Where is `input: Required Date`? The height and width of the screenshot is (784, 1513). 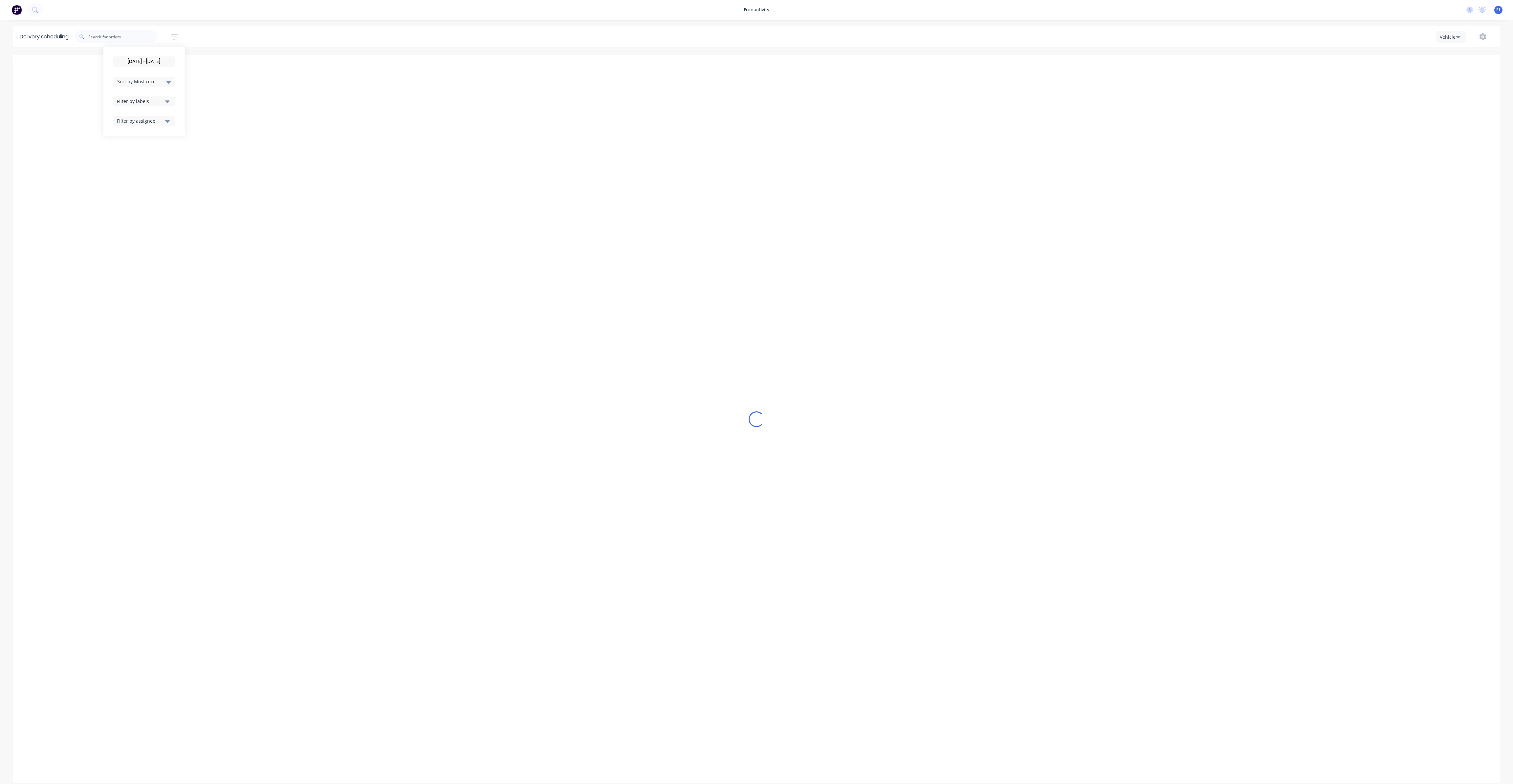 input: Required Date is located at coordinates (144, 62).